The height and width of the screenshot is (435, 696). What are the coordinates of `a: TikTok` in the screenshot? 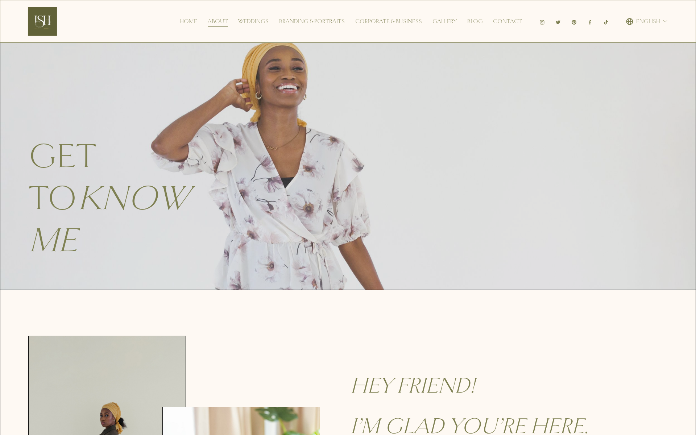 It's located at (606, 21).